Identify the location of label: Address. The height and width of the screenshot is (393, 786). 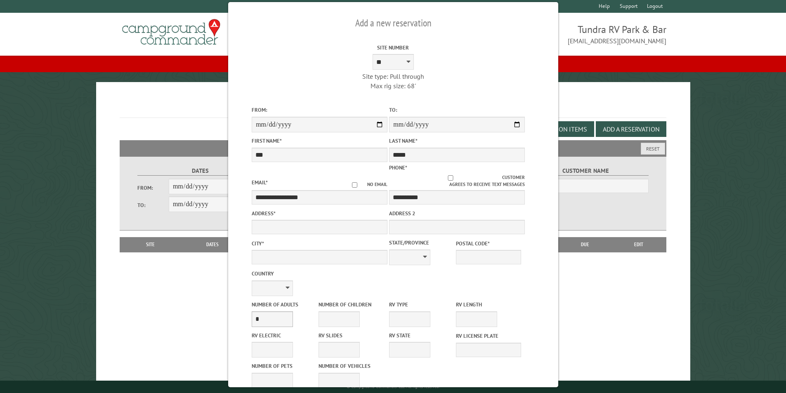
(319, 213).